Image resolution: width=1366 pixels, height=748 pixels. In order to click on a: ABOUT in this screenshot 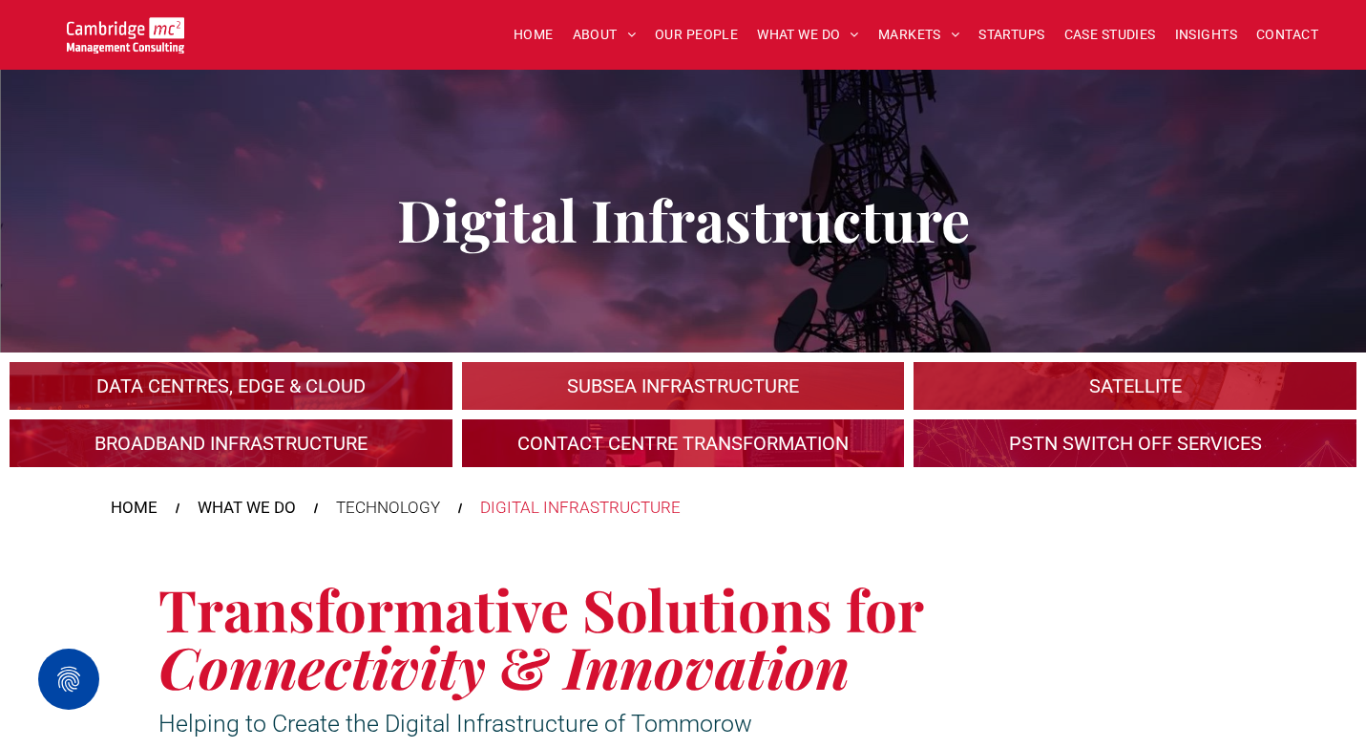, I will do `click(604, 34)`.